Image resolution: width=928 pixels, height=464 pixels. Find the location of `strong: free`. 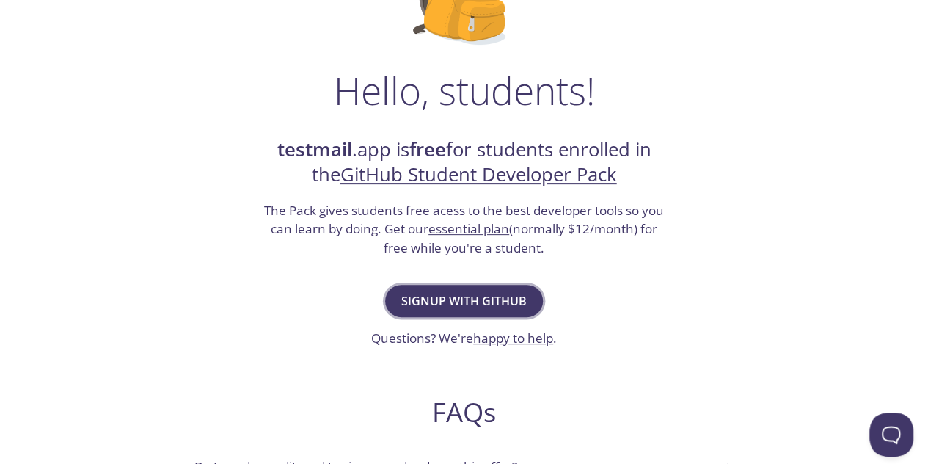

strong: free is located at coordinates (428, 149).